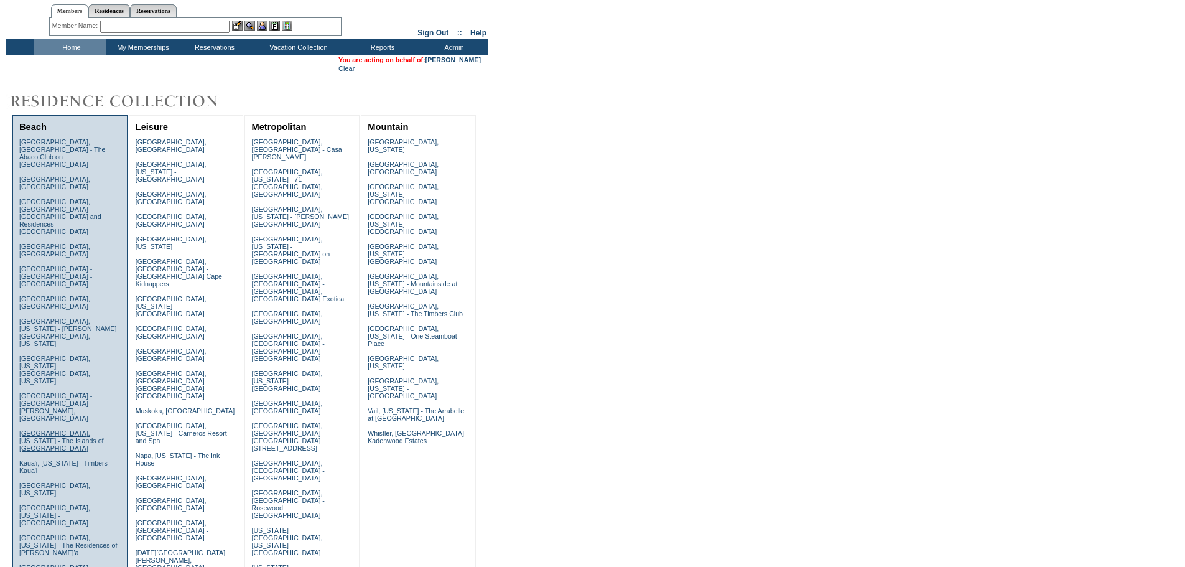 The width and height of the screenshot is (1185, 567). What do you see at coordinates (153, 11) in the screenshot?
I see `a: Reservations` at bounding box center [153, 11].